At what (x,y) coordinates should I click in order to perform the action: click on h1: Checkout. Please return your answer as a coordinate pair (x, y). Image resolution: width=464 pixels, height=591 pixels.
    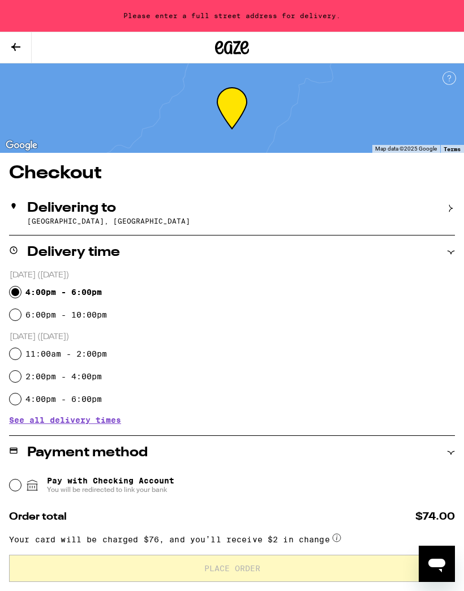
    Looking at the image, I should click on (232, 173).